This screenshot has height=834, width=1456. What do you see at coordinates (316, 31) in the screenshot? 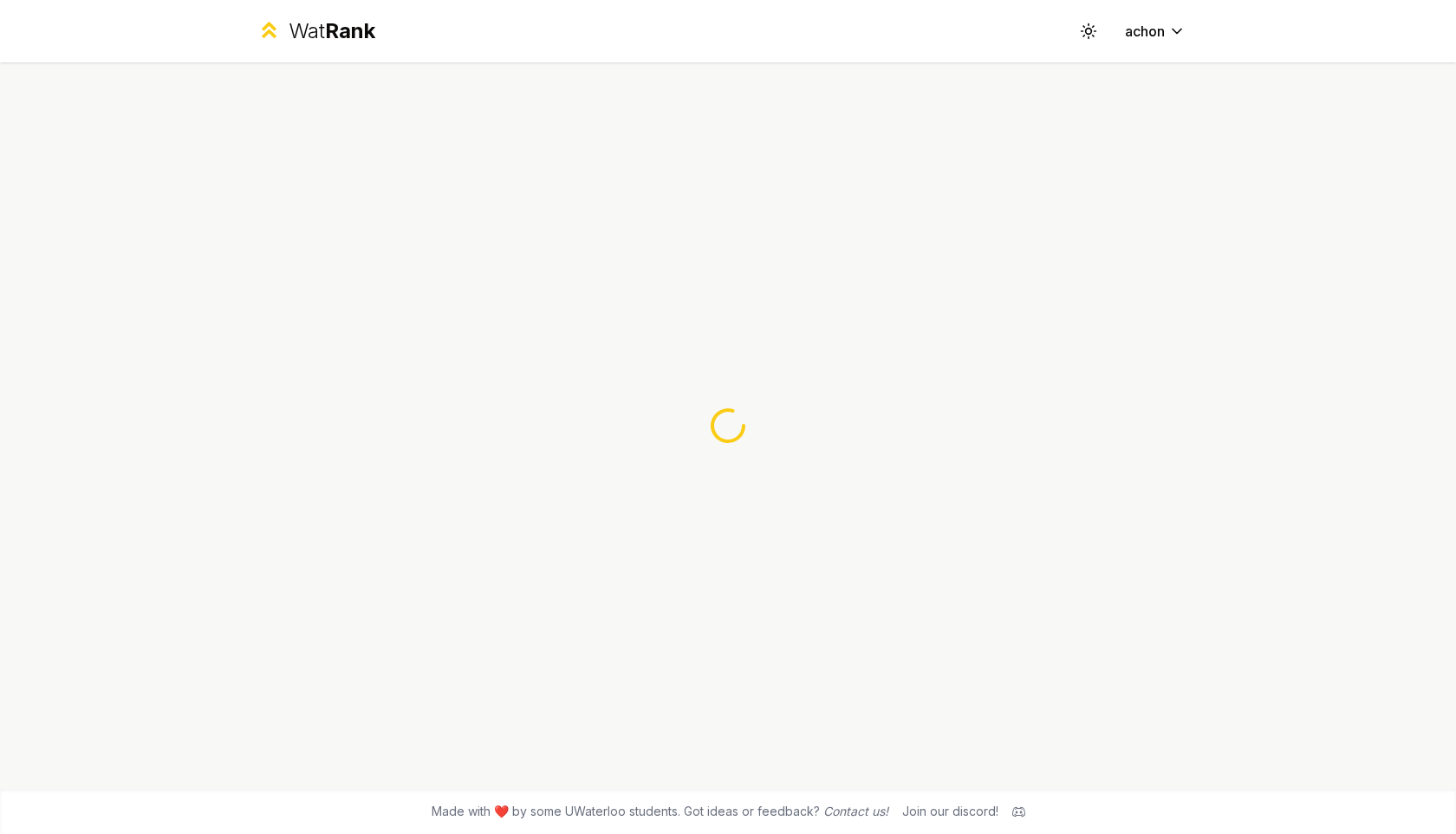
I see `a: WatRank` at bounding box center [316, 31].